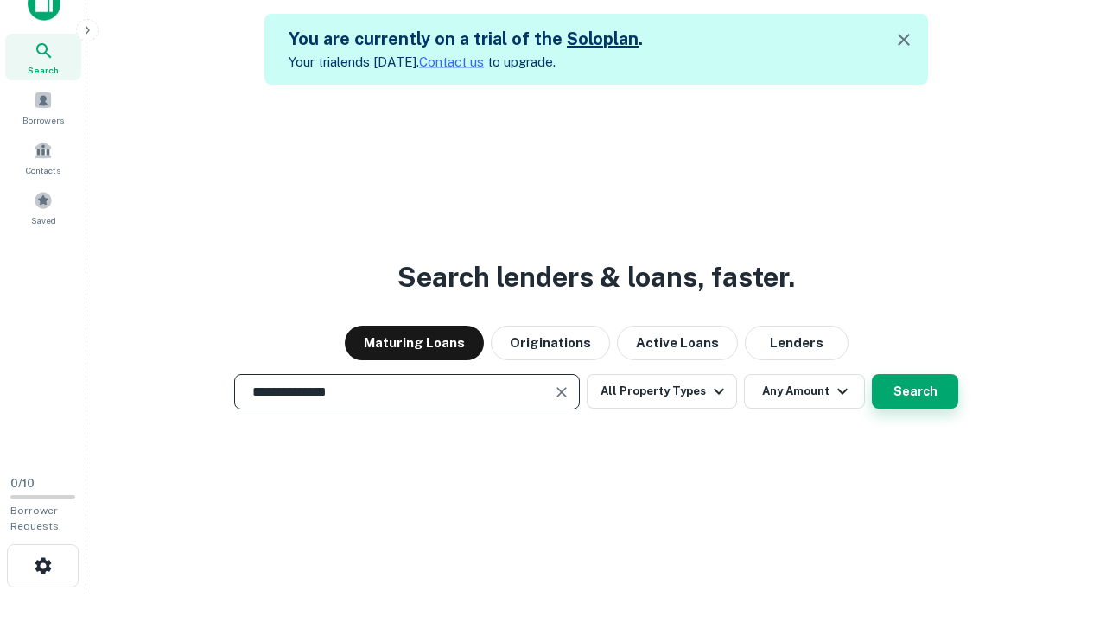  What do you see at coordinates (43, 57) in the screenshot?
I see `a: Search` at bounding box center [43, 57].